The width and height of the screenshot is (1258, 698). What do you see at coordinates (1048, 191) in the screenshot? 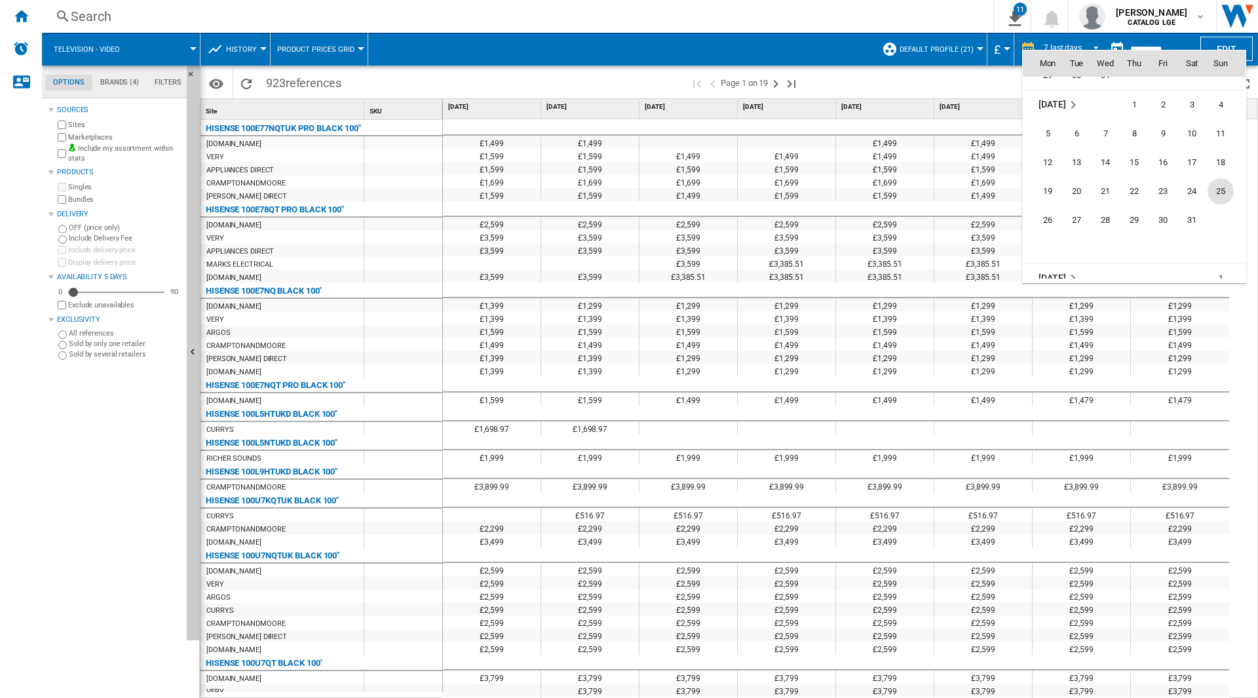
I see `span: 19` at bounding box center [1048, 191].